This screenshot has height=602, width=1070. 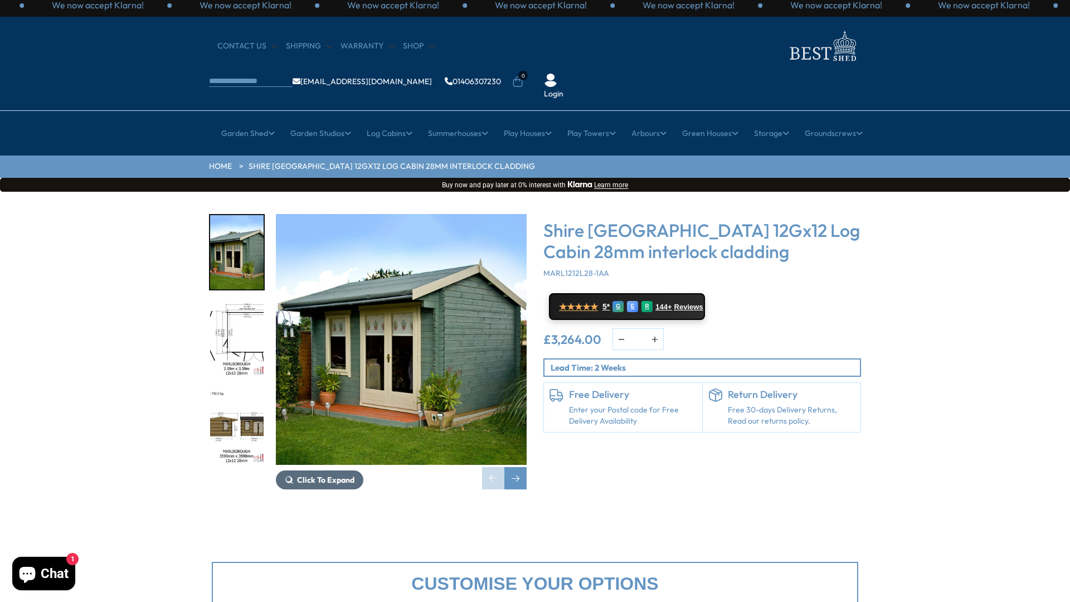 I want to click on a: 01406307230, so click(x=473, y=81).